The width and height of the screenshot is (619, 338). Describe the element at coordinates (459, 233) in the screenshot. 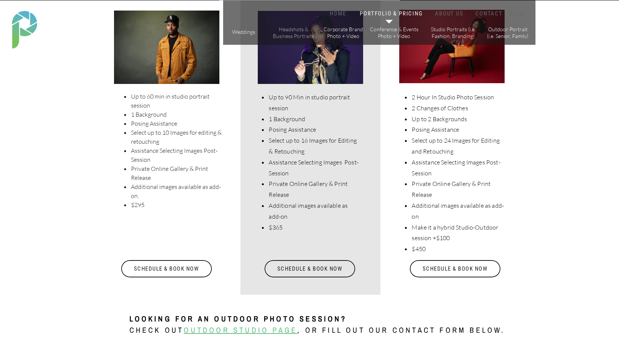

I see `li: Make it a hybrid Studio-Outdoor session +$100` at that location.